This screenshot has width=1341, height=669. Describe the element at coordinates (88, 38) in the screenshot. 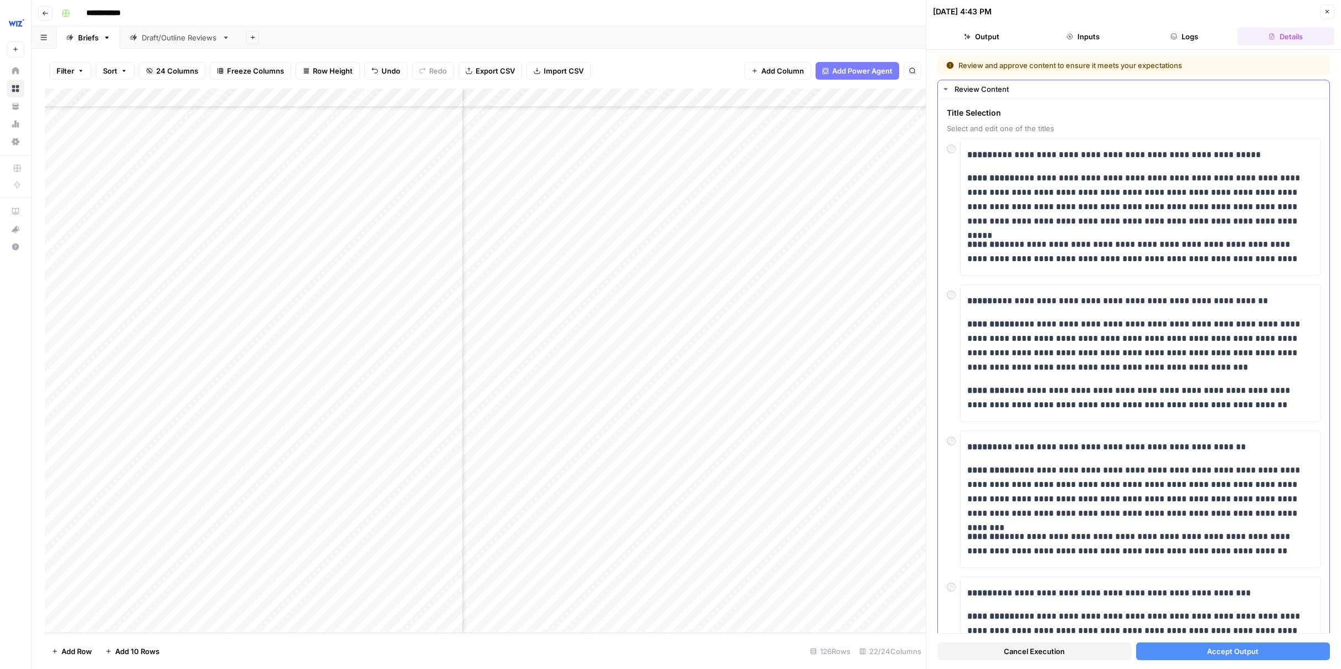

I see `div: Briefs` at that location.